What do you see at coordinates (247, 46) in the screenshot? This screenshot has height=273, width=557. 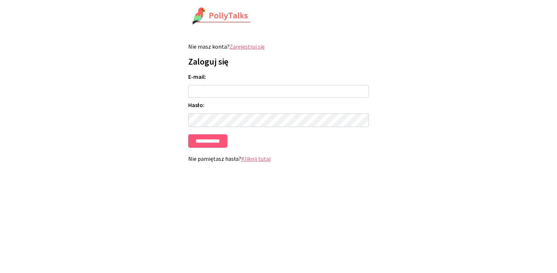 I see `a: Zarejestruj się` at bounding box center [247, 46].